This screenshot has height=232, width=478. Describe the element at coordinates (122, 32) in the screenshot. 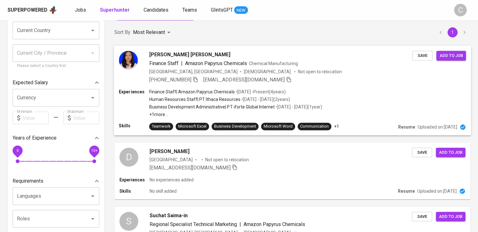

I see `p: Sort By` at that location.